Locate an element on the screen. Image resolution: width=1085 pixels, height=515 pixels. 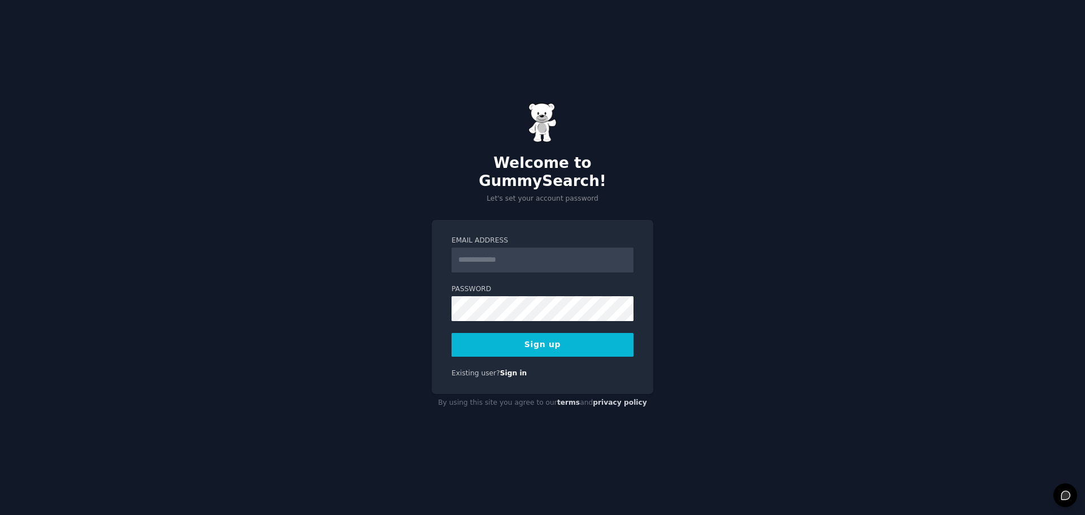
a: privacy policy is located at coordinates (620, 402).